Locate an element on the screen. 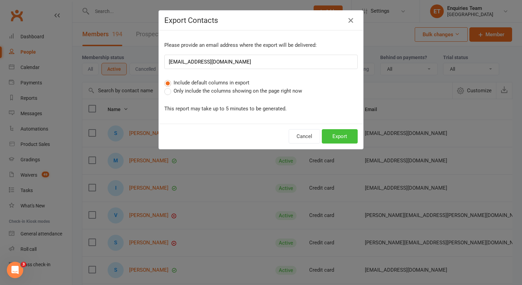 The image size is (522, 285). span: Only include the columns showing on the page right now is located at coordinates (238, 90).